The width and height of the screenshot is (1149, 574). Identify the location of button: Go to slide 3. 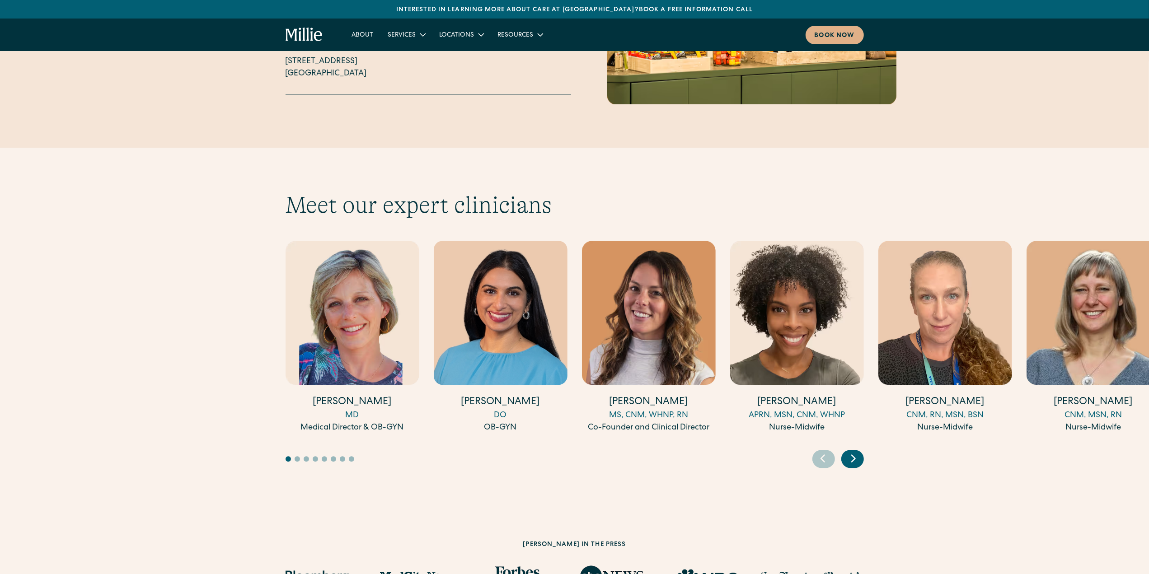
(306, 459).